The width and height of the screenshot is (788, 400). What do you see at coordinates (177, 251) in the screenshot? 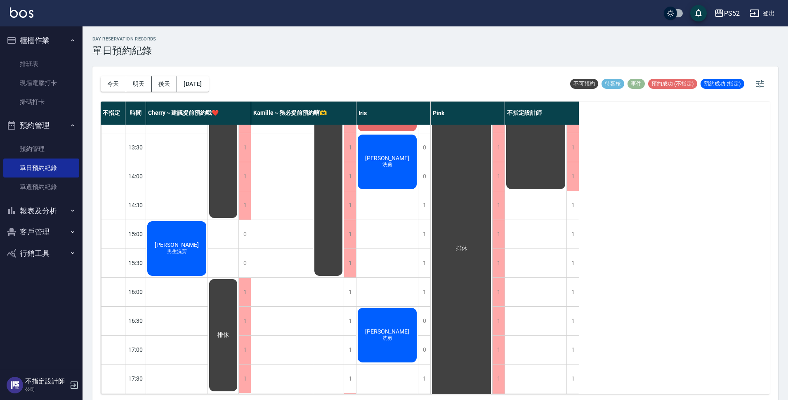
I see `span: 男生洗剪` at bounding box center [177, 251].